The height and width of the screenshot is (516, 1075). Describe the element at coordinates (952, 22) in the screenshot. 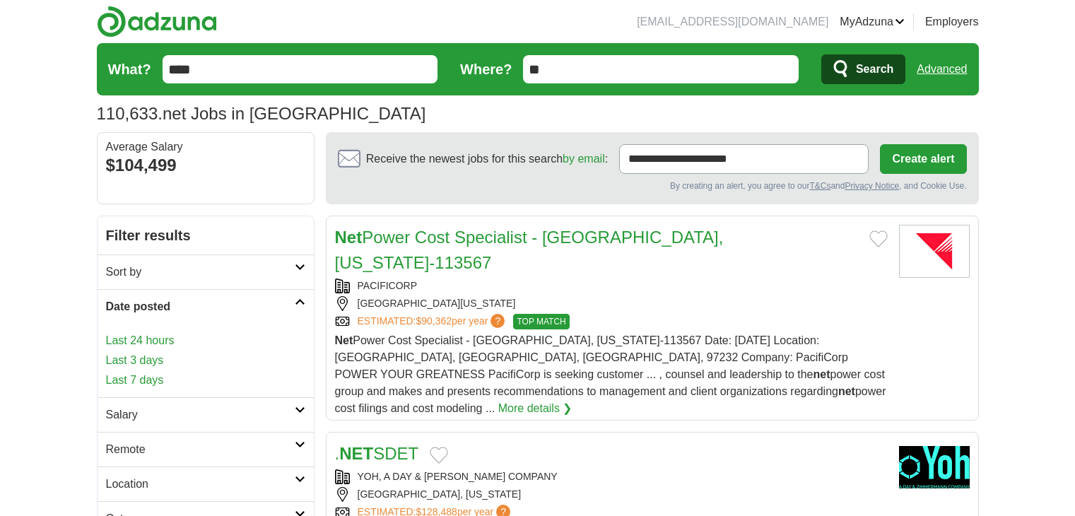

I see `a: Employers` at that location.